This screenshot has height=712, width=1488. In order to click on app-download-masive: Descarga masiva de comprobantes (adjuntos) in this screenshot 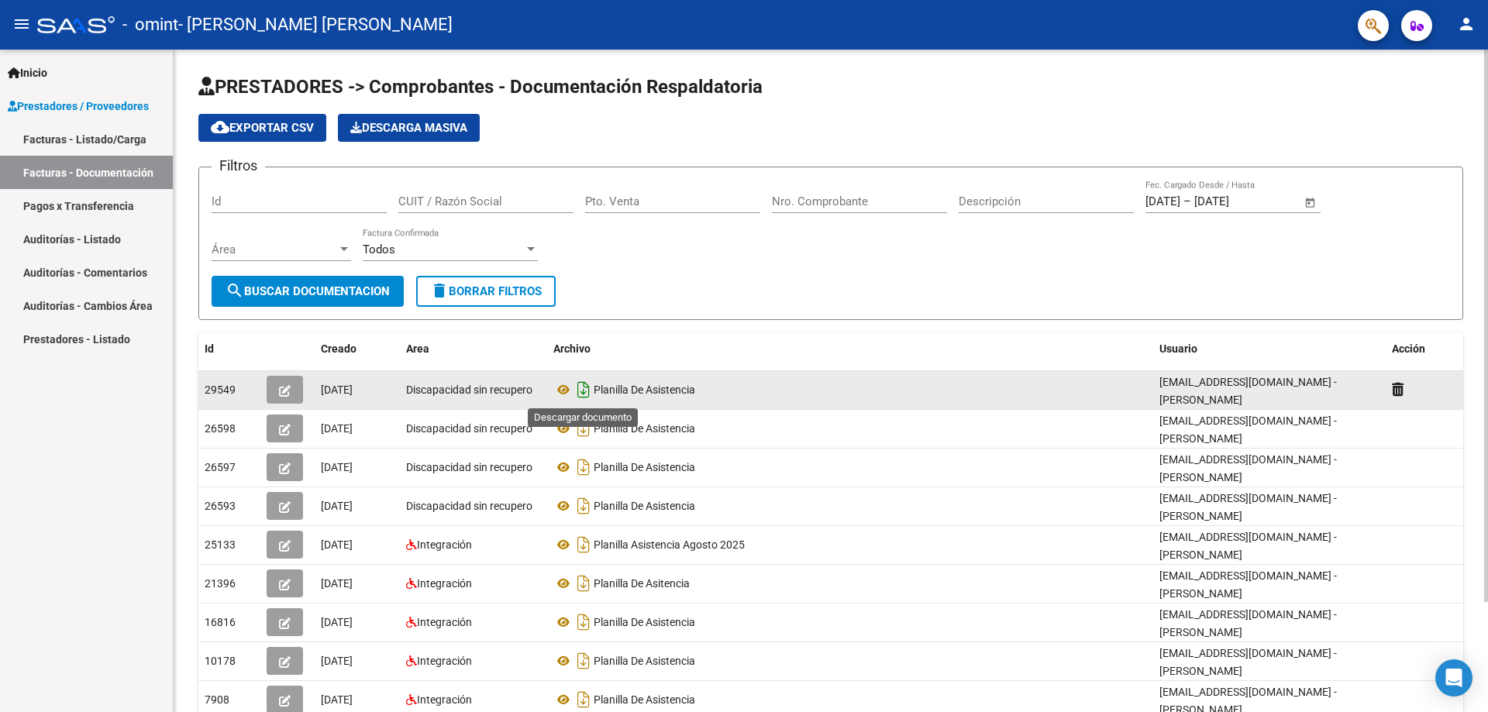, I will do `click(408, 128)`.